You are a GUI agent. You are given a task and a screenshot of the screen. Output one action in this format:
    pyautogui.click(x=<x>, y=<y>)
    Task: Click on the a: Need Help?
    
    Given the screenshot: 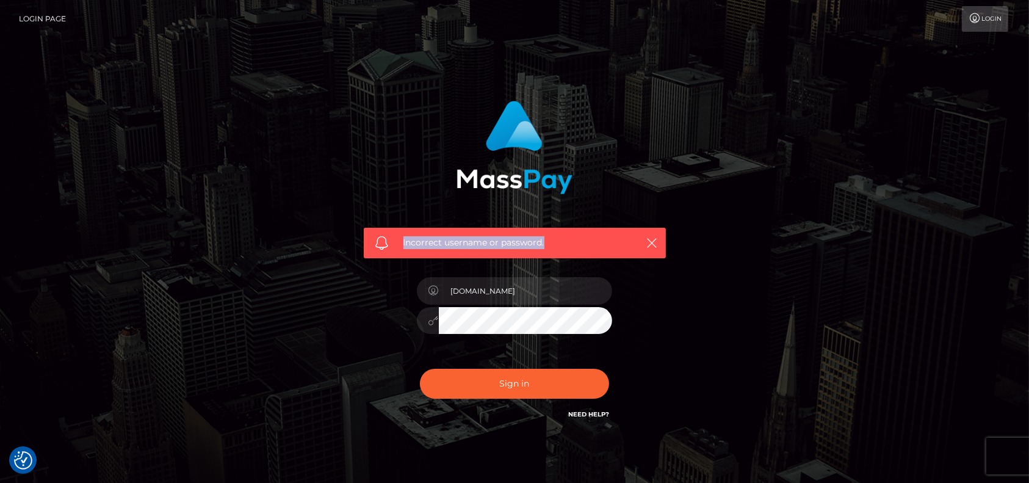 What is the action you would take?
    pyautogui.click(x=588, y=414)
    